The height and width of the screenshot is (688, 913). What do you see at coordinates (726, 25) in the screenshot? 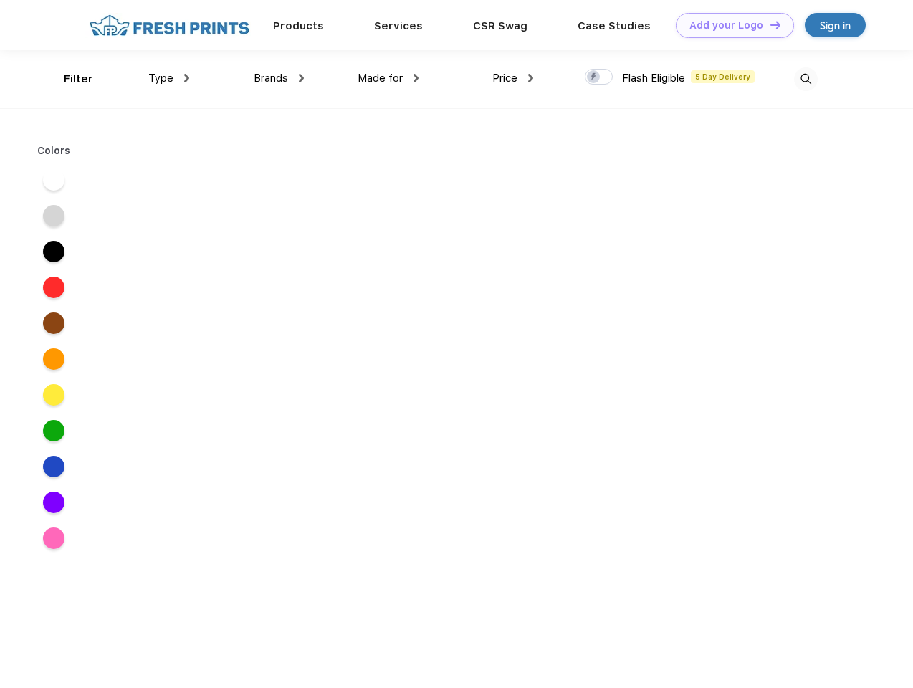
I see `div: Add your Logo` at bounding box center [726, 25].